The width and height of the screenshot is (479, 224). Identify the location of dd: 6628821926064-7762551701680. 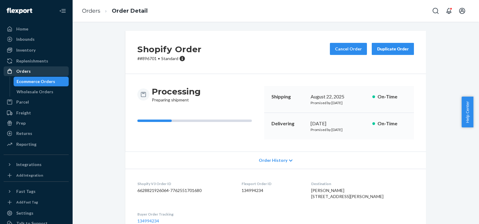
(185, 190).